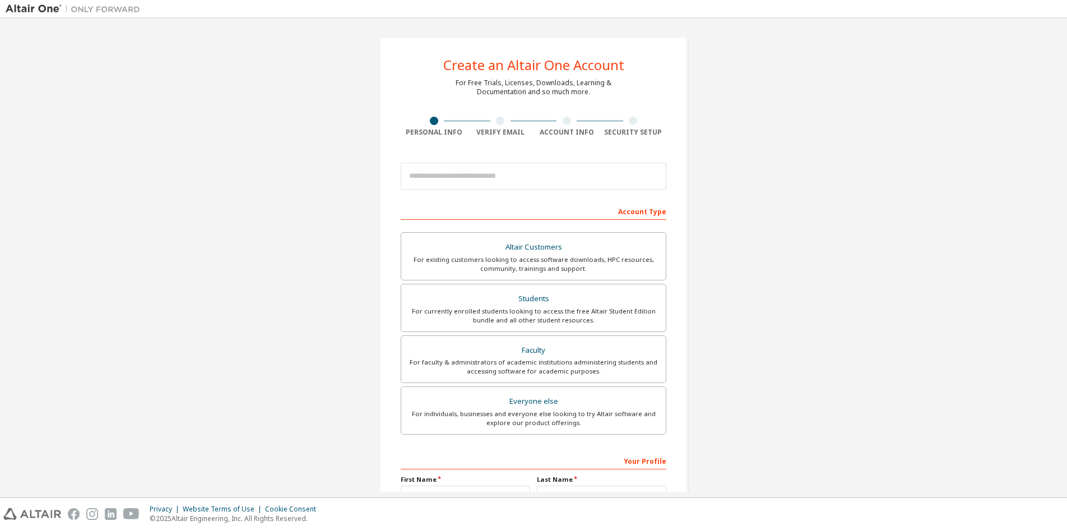  I want to click on div: Account Info, so click(567, 132).